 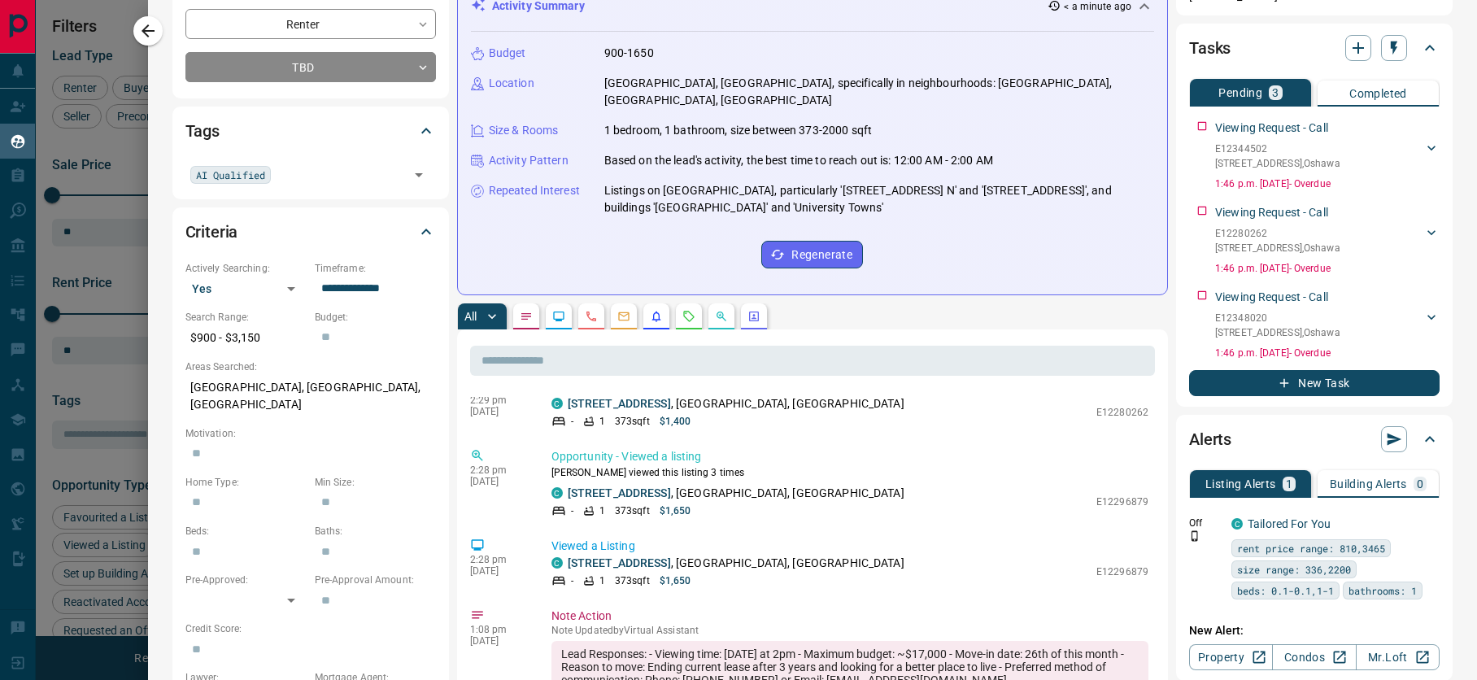 What do you see at coordinates (850, 456) in the screenshot?
I see `p: Opportunity - Viewed a listing` at bounding box center [850, 456].